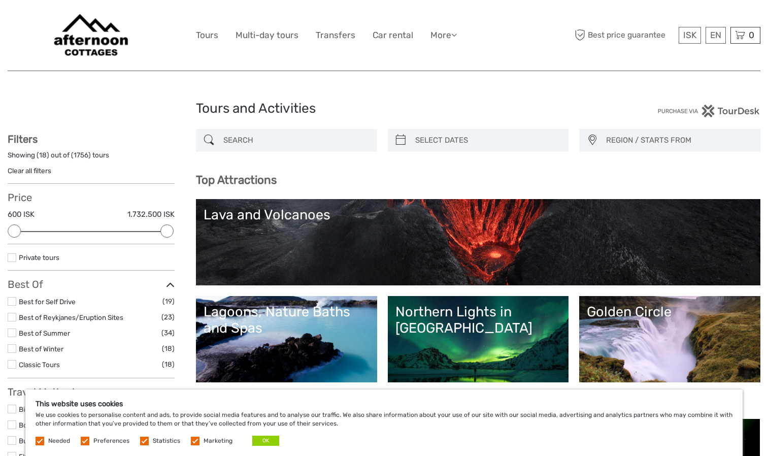 The height and width of the screenshot is (456, 768). I want to click on button: OK, so click(266, 441).